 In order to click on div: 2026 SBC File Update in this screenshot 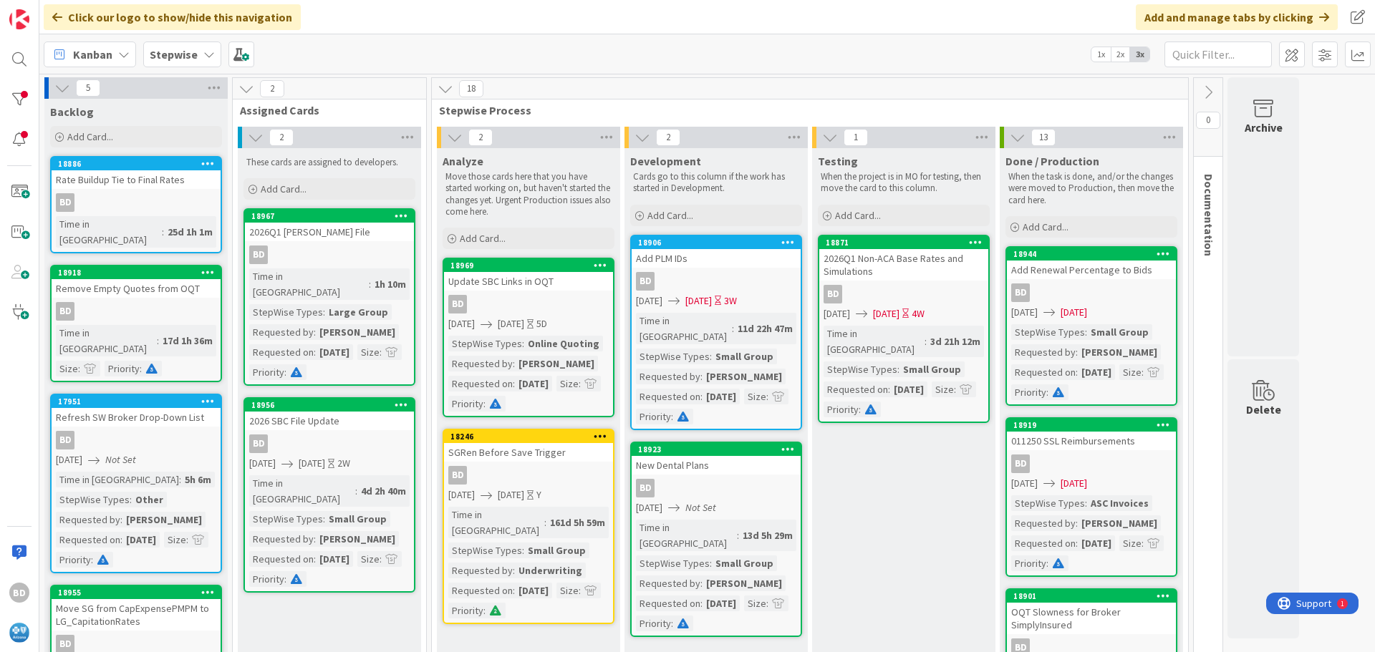, I will do `click(329, 421)`.